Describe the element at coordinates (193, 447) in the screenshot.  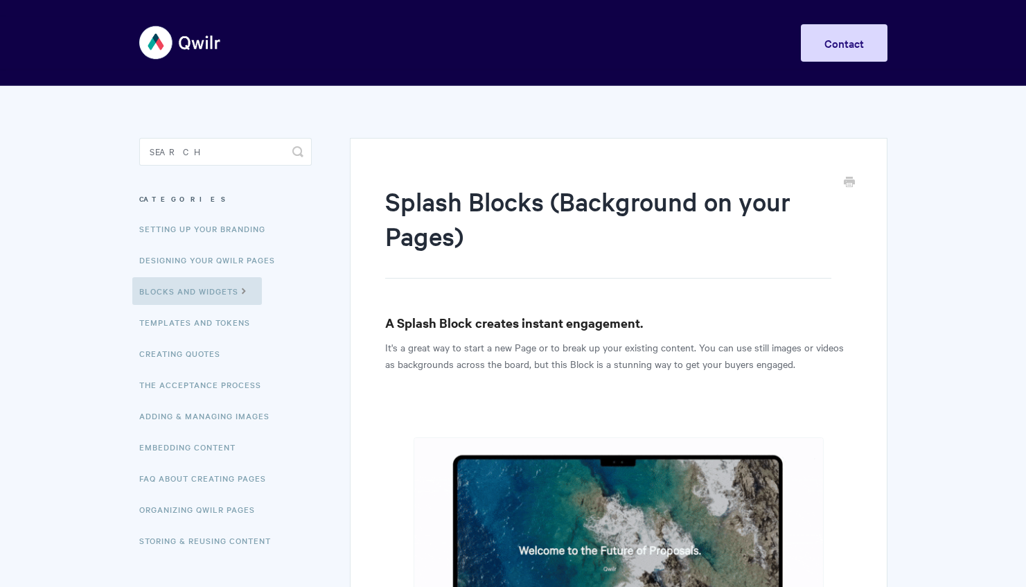
I see `a: Embedding Content` at that location.